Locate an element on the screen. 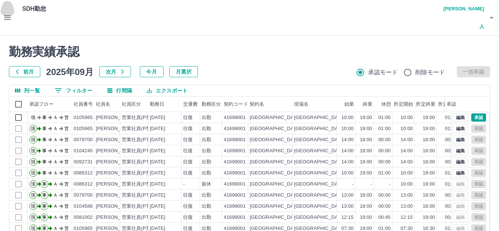 Image resolution: width=499 pixels, height=231 pixels. div: 所定休憩 is located at coordinates (447, 104).